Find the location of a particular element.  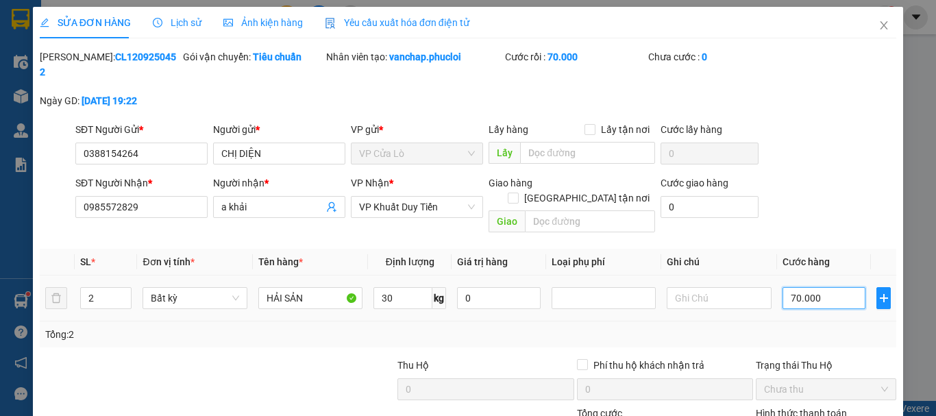

span: Lấy hàng is located at coordinates (508, 129).